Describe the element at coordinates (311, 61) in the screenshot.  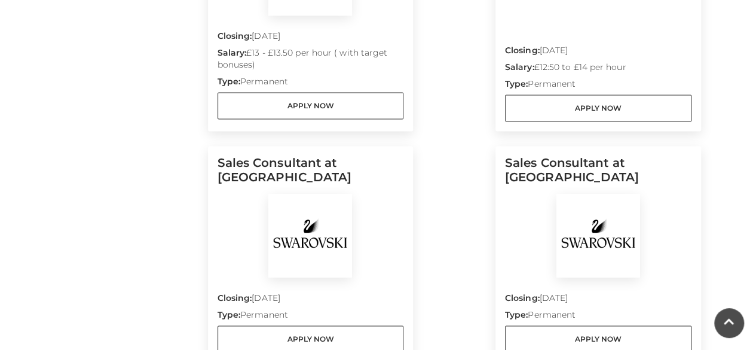
I see `p: £13 - £13.50 per hour ( with target bonuses)` at that location.